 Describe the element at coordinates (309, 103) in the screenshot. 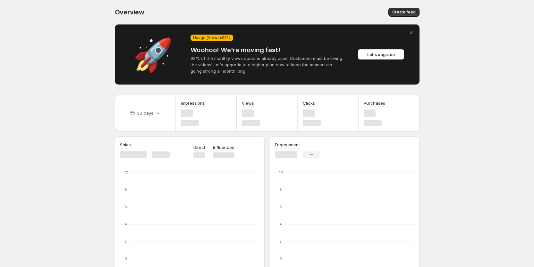

I see `h3: Clicks` at that location.